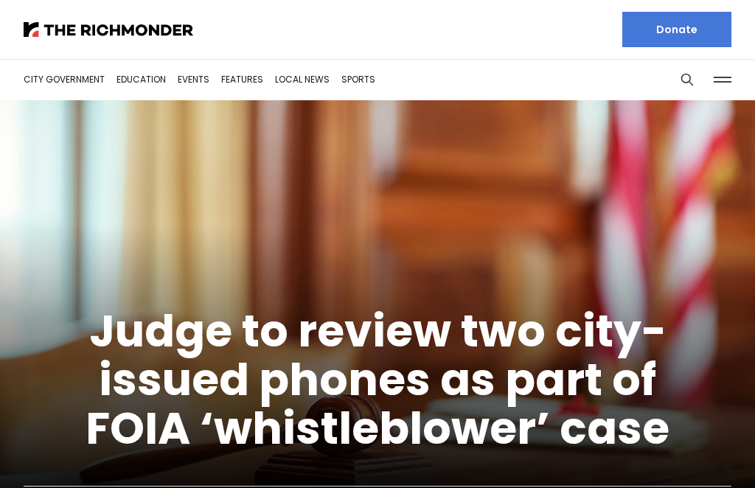  Describe the element at coordinates (193, 79) in the screenshot. I see `a: Events` at that location.